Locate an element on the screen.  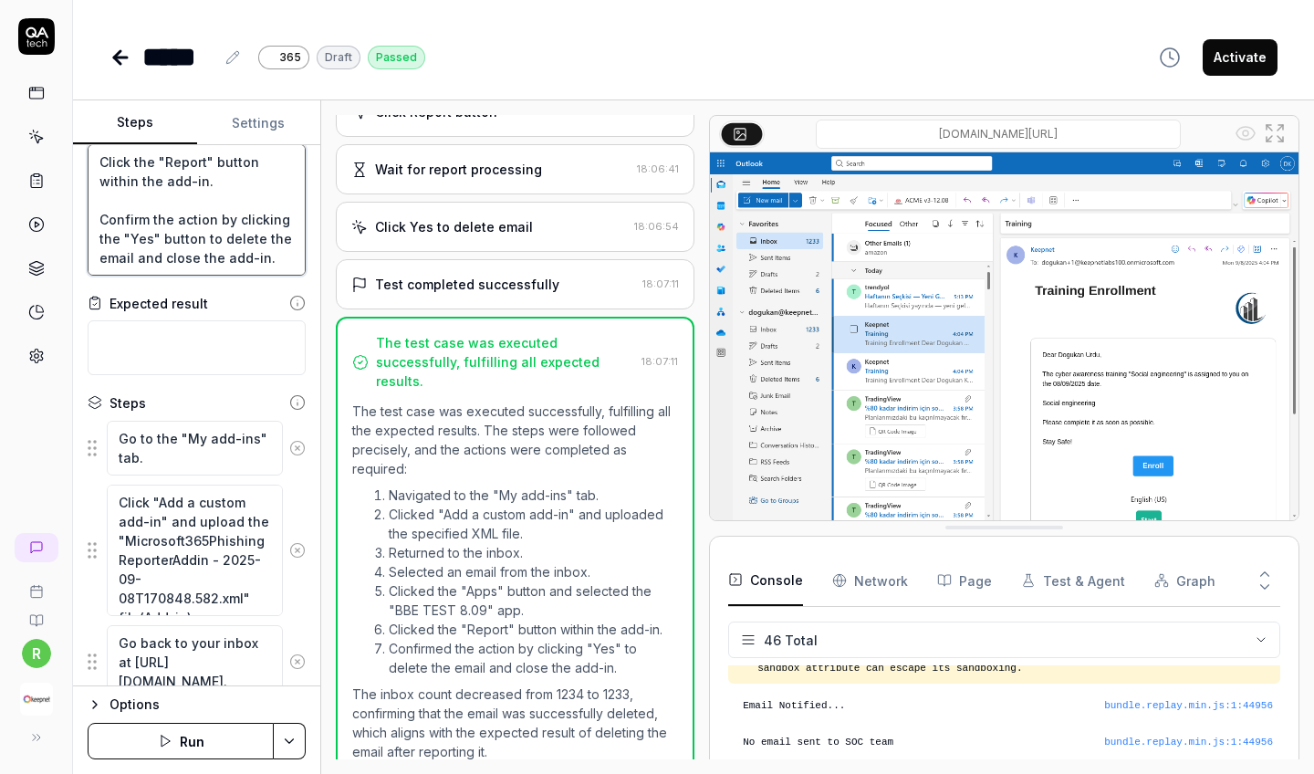
button: Open in full screen is located at coordinates (1275, 133).